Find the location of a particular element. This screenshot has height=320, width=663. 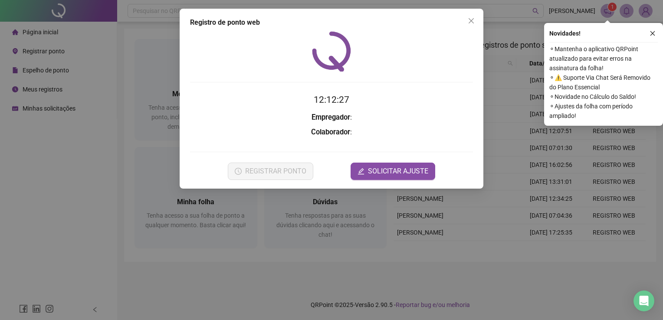

strong: Empregador is located at coordinates (330, 117).